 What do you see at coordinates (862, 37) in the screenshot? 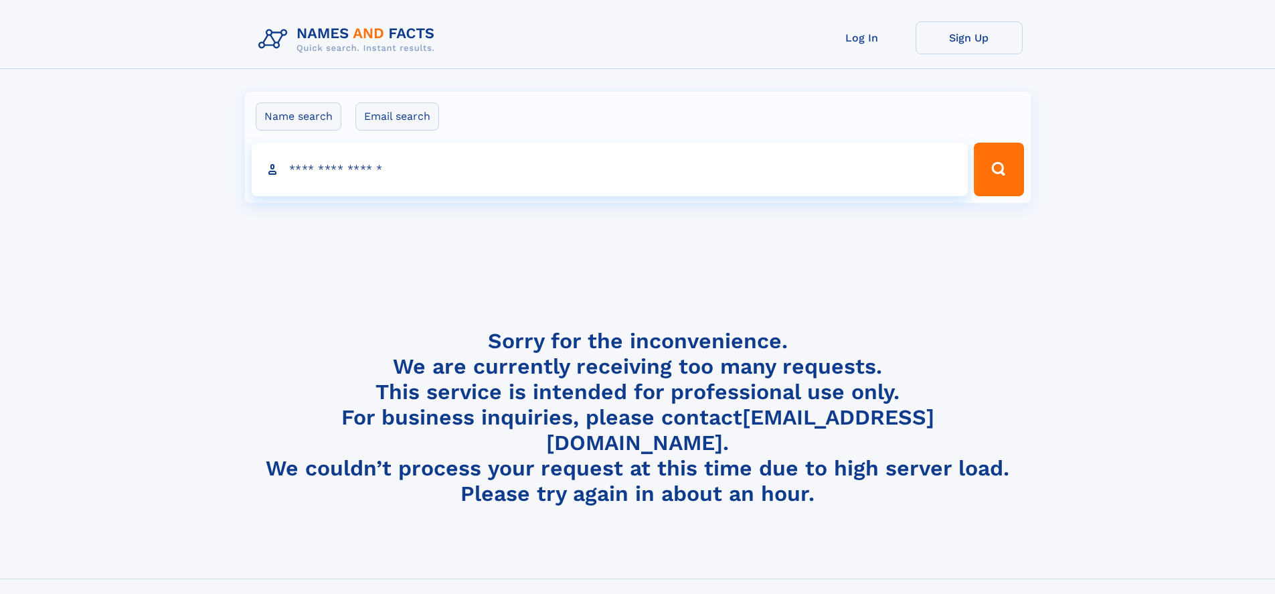
I see `a: Log In` at bounding box center [862, 37].